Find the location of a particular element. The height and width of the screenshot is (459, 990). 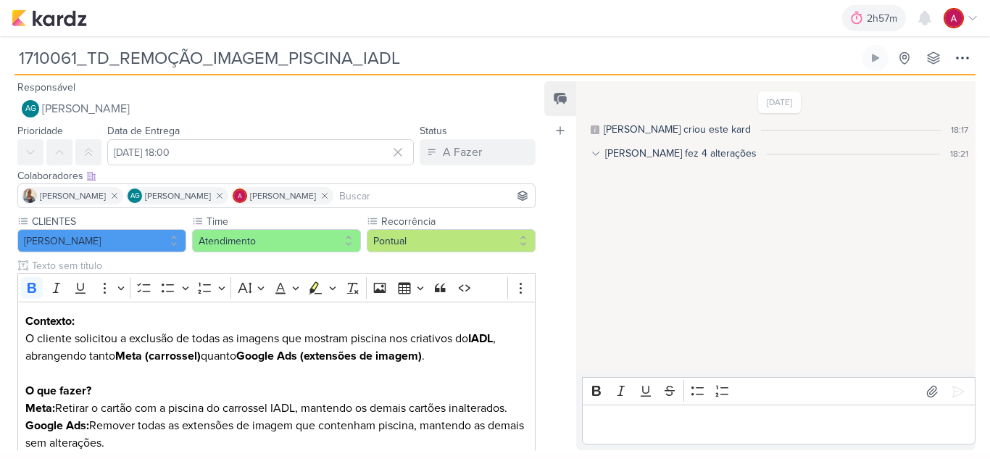

div: Editor editing area: main is located at coordinates (778, 424).